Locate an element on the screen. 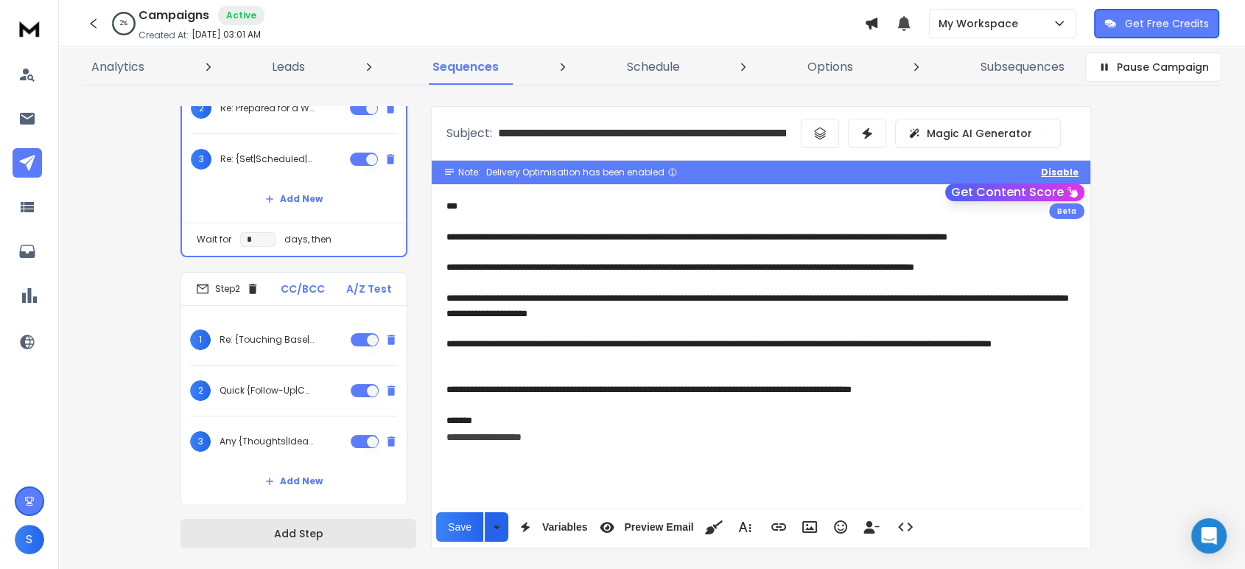 This screenshot has width=1245, height=569. button: More Text is located at coordinates (745, 527).